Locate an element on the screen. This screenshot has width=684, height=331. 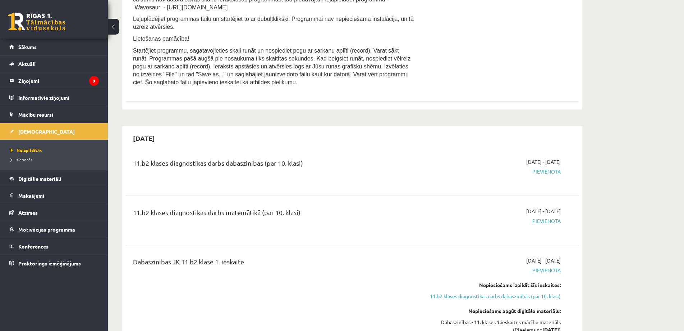
a: Aktuāli is located at coordinates (54, 64).